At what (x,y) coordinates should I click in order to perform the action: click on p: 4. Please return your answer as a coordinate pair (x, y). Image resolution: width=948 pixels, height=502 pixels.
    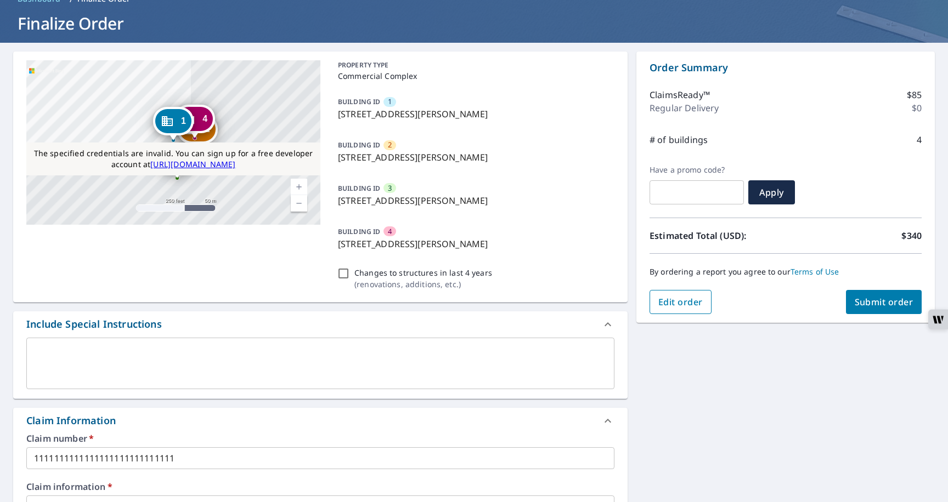
    Looking at the image, I should click on (919, 140).